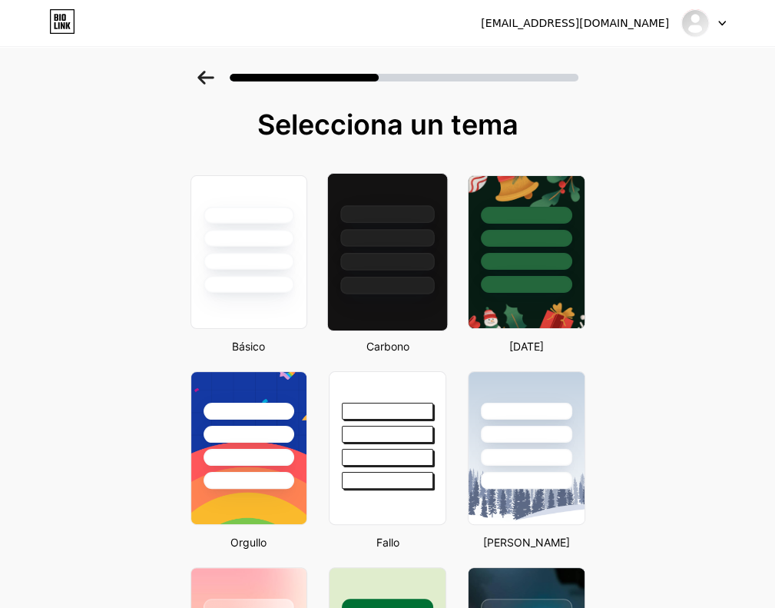 This screenshot has width=775, height=608. Describe the element at coordinates (387, 346) in the screenshot. I see `div: Carbono` at that location.